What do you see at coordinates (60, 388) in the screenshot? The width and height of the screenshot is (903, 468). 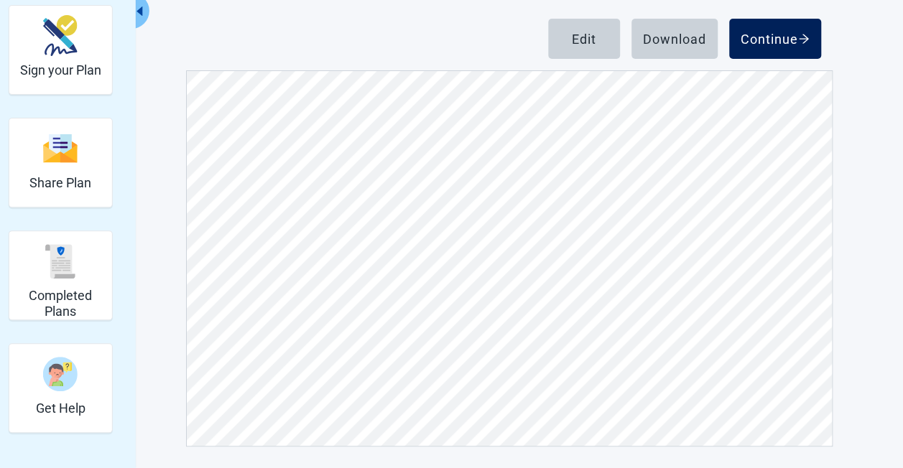 I see `div: Get Help` at bounding box center [60, 388].